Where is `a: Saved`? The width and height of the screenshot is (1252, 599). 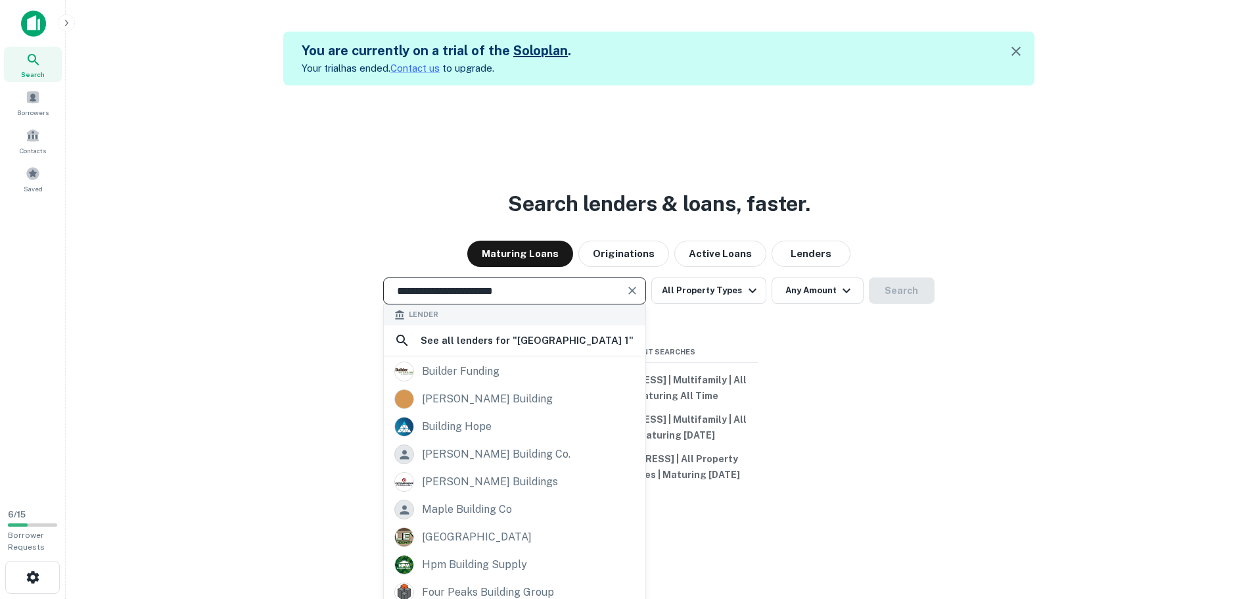
a: Saved is located at coordinates (33, 179).